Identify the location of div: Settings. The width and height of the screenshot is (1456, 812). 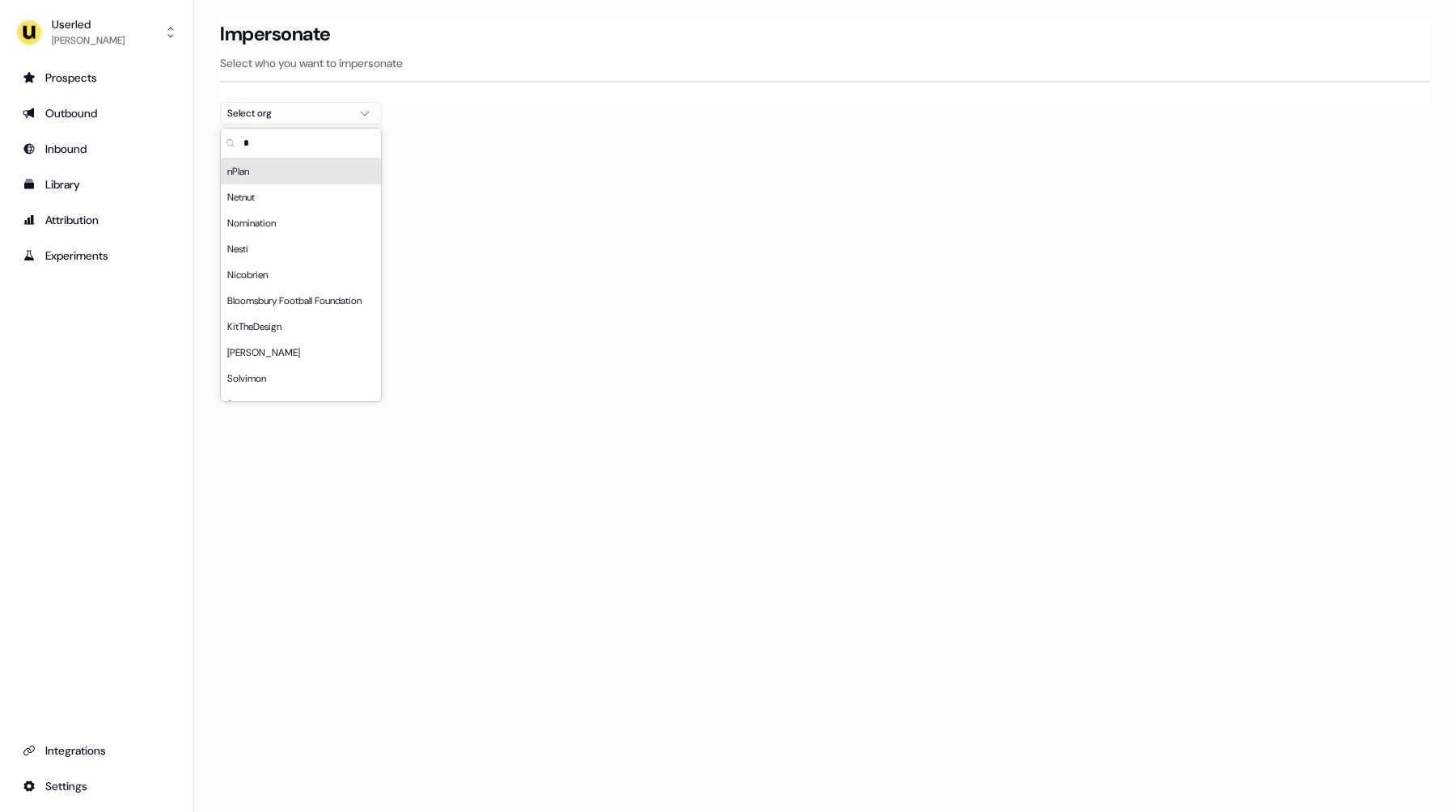
(96, 786).